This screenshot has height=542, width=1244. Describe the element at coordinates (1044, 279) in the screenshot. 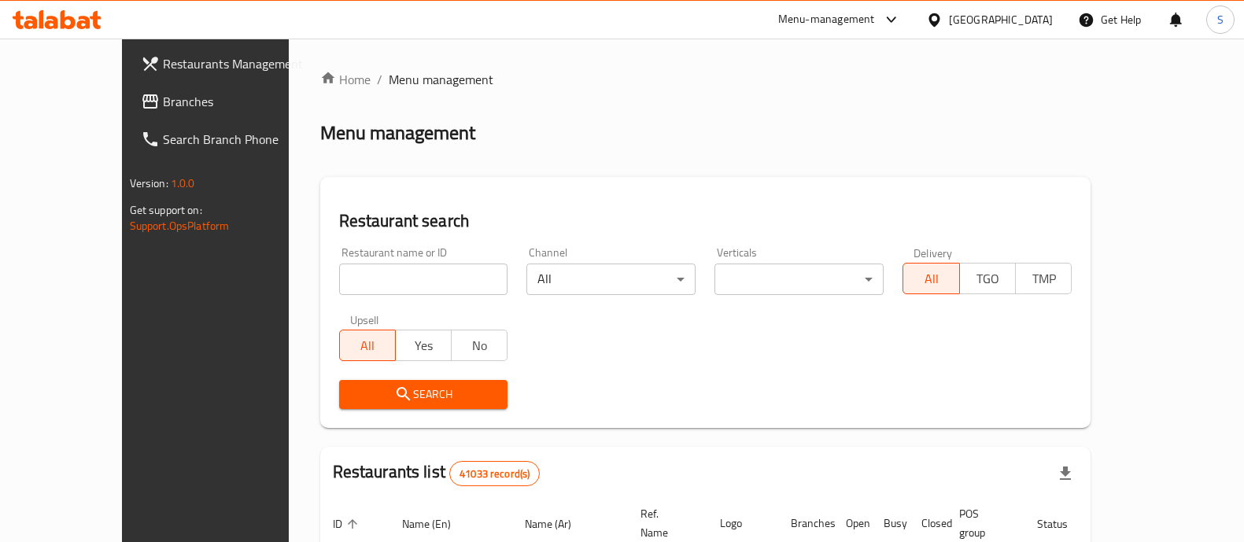

I see `button: TMP` at that location.